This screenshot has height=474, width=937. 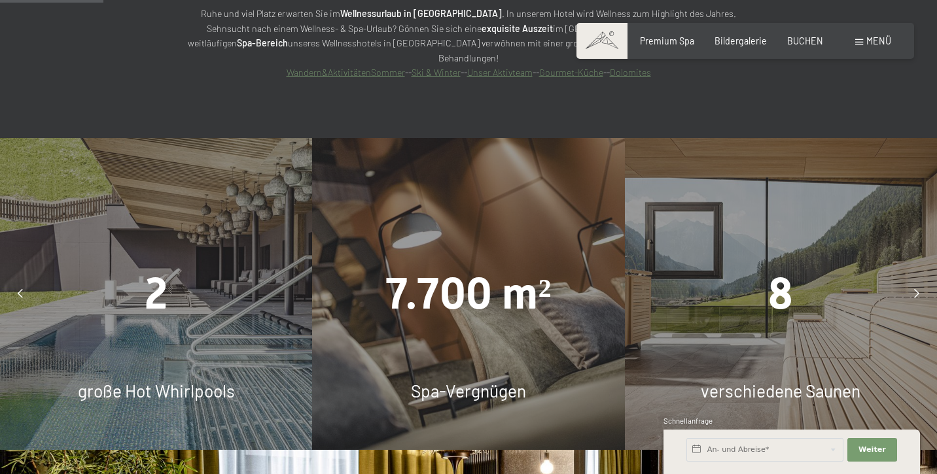 I want to click on span: BUCHEN, so click(x=805, y=41).